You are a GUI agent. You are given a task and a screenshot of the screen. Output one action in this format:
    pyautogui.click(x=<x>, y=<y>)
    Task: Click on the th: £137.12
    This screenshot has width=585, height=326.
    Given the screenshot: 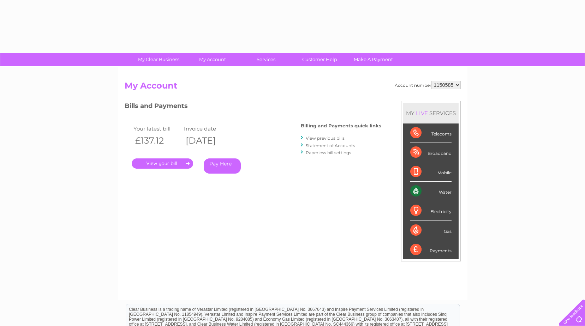 What is the action you would take?
    pyautogui.click(x=157, y=140)
    